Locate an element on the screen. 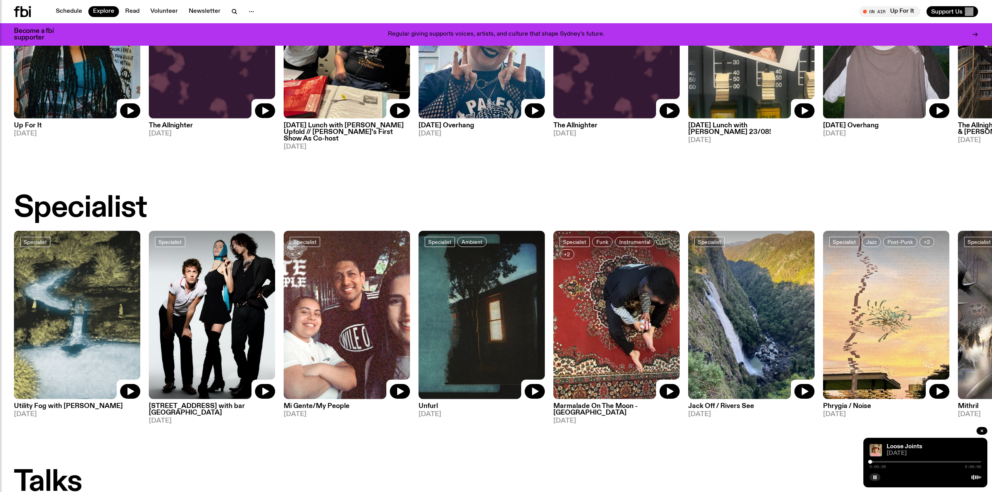 This screenshot has height=492, width=992. span: 2:00:00 is located at coordinates (973, 467).